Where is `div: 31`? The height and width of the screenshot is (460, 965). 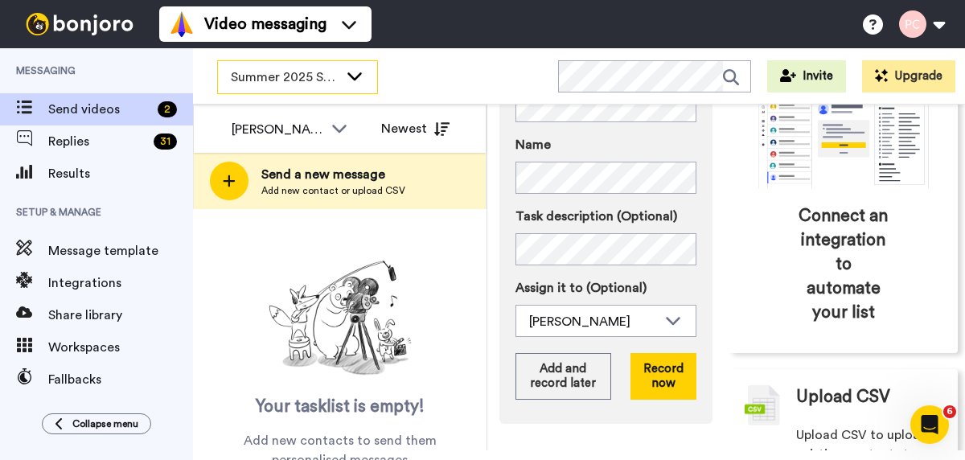 div: 31 is located at coordinates (165, 141).